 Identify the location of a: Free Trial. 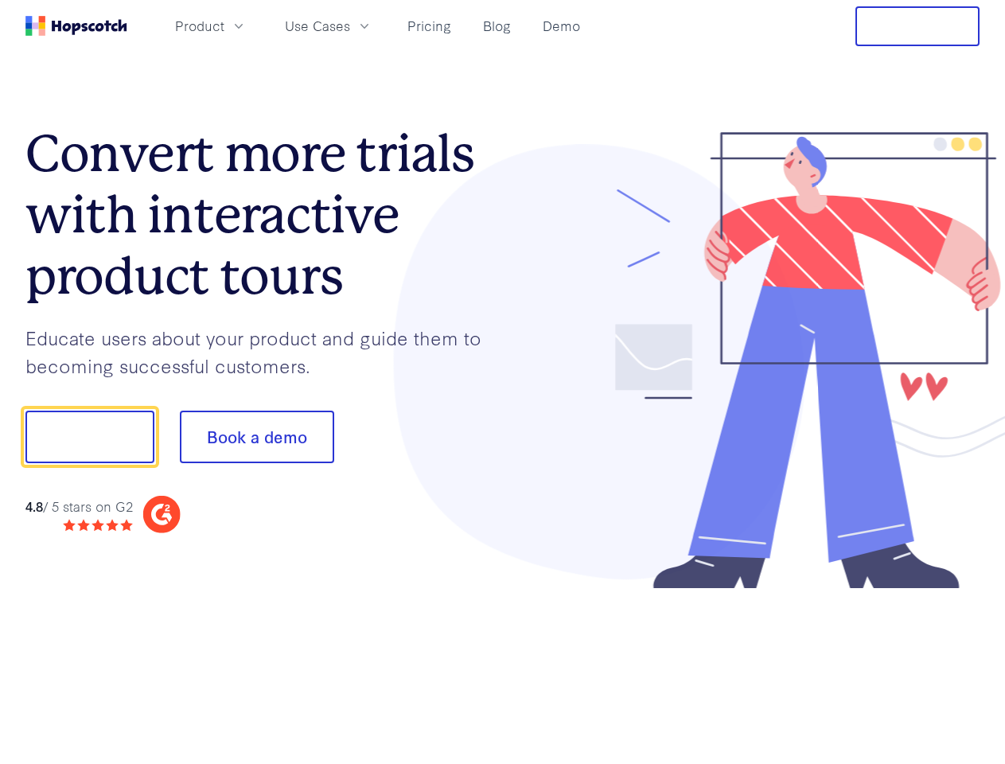
(918, 26).